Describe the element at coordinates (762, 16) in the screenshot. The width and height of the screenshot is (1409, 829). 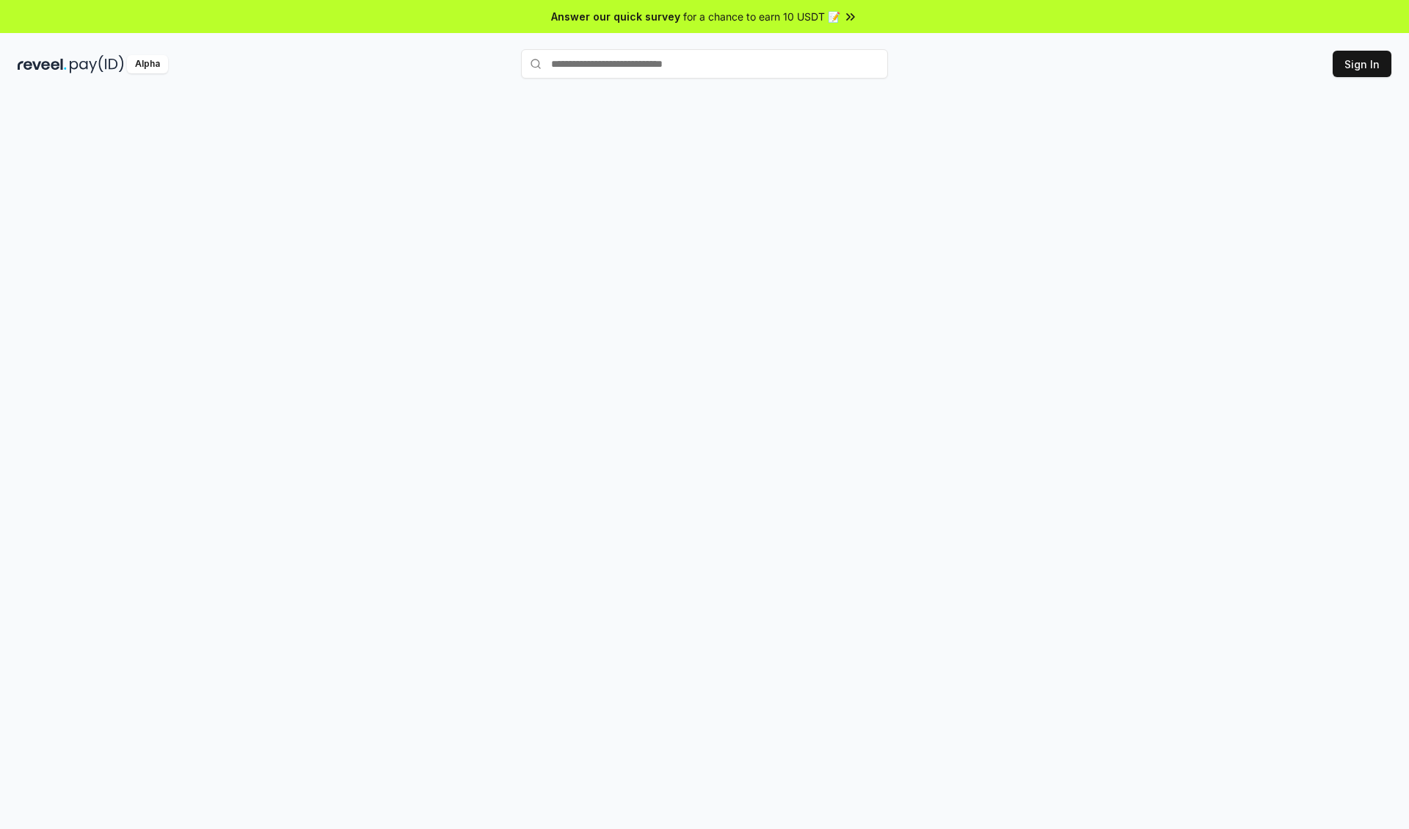
I see `span: for a chance to earn 10 USDT 📝` at that location.